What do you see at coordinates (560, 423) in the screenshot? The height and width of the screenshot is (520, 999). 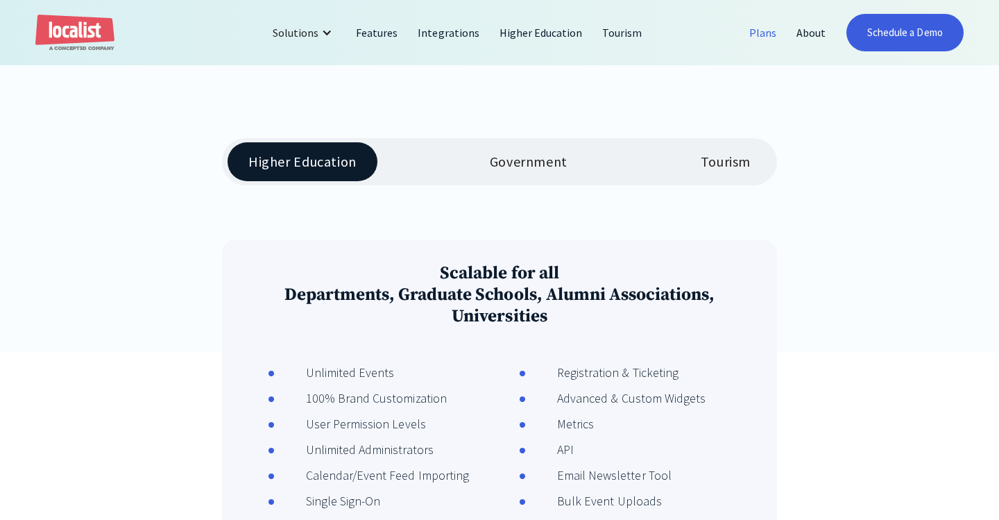 I see `div: Metrics` at bounding box center [560, 423].